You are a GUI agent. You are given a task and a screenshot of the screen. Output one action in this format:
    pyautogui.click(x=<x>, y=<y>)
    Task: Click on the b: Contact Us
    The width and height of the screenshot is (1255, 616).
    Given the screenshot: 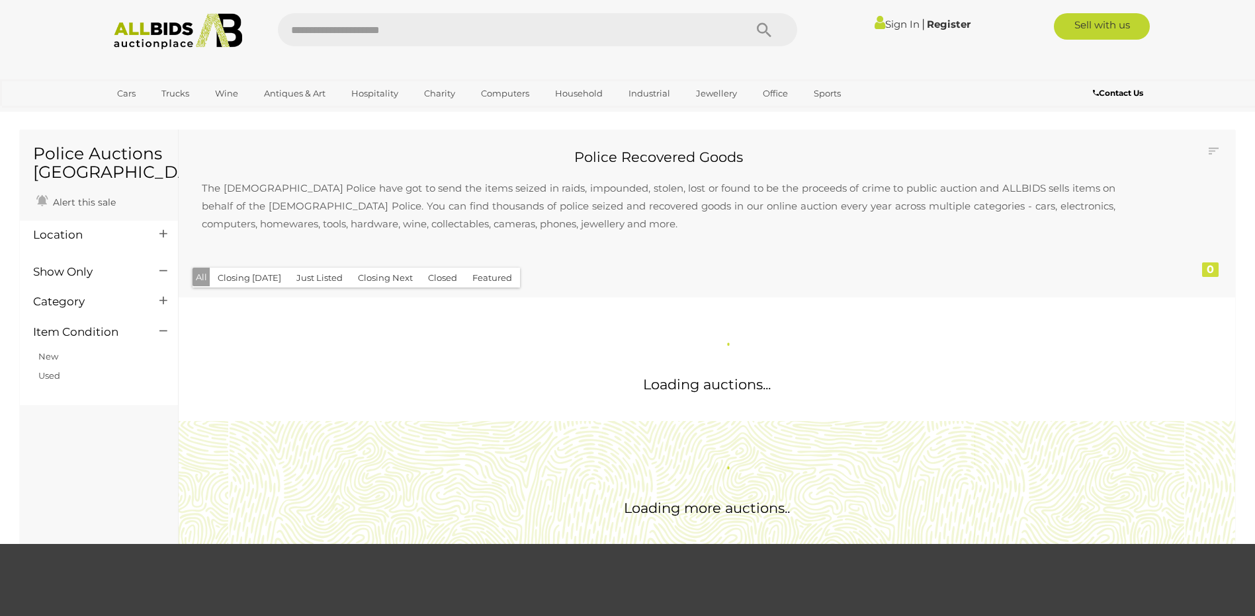 What is the action you would take?
    pyautogui.click(x=1118, y=93)
    